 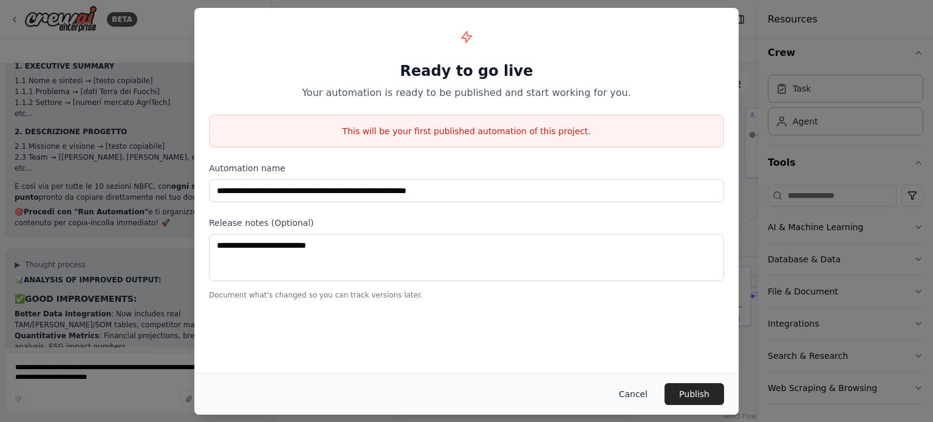 What do you see at coordinates (467, 295) in the screenshot?
I see `p: Document what's changed so you can track versions later.` at bounding box center [467, 295].